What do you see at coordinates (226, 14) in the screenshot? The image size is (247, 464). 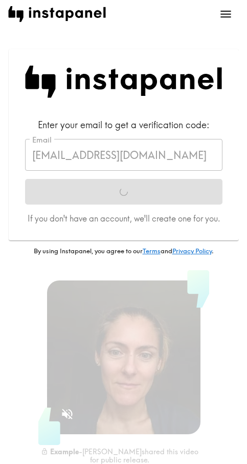 I see `button: open menu` at bounding box center [226, 14].